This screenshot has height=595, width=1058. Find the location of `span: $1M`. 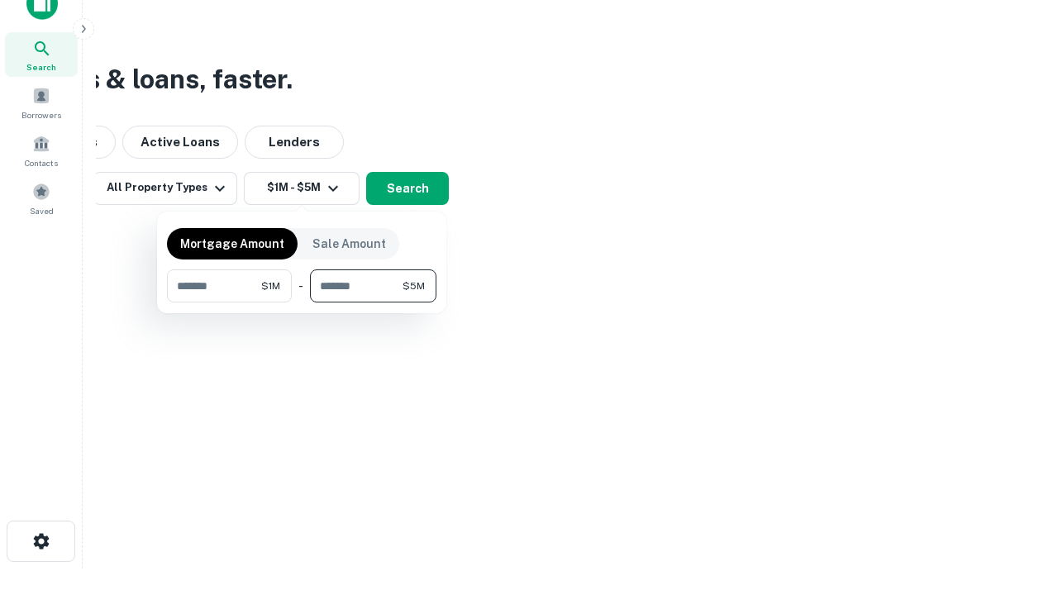

span: $1M is located at coordinates (270, 286).